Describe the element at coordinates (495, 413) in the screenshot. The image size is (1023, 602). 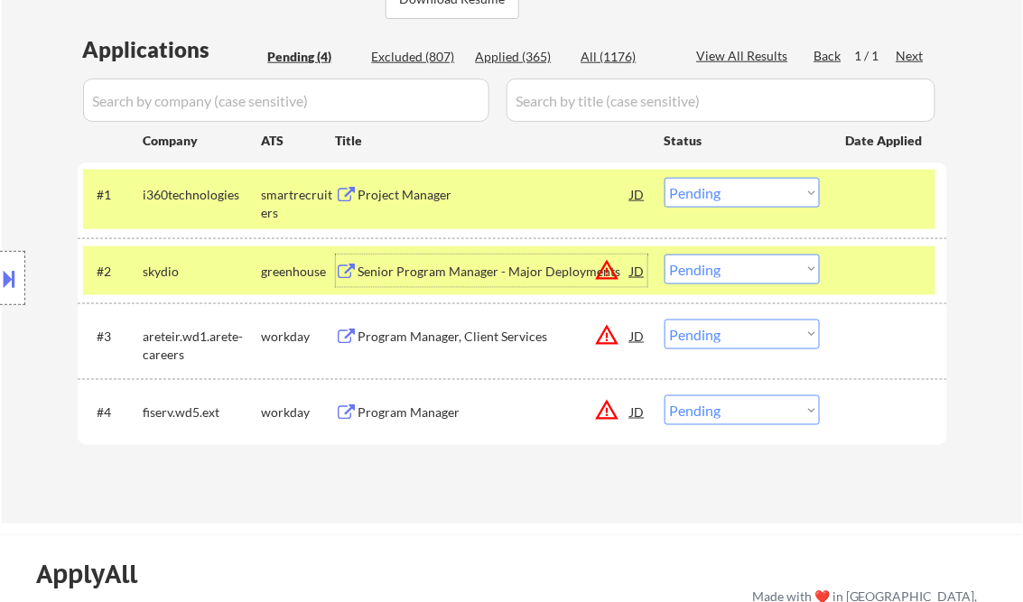
I see `div: Program Manager` at that location.